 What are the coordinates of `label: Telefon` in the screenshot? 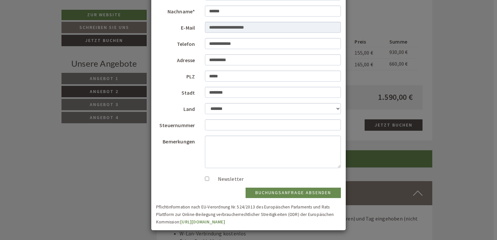 It's located at (176, 43).